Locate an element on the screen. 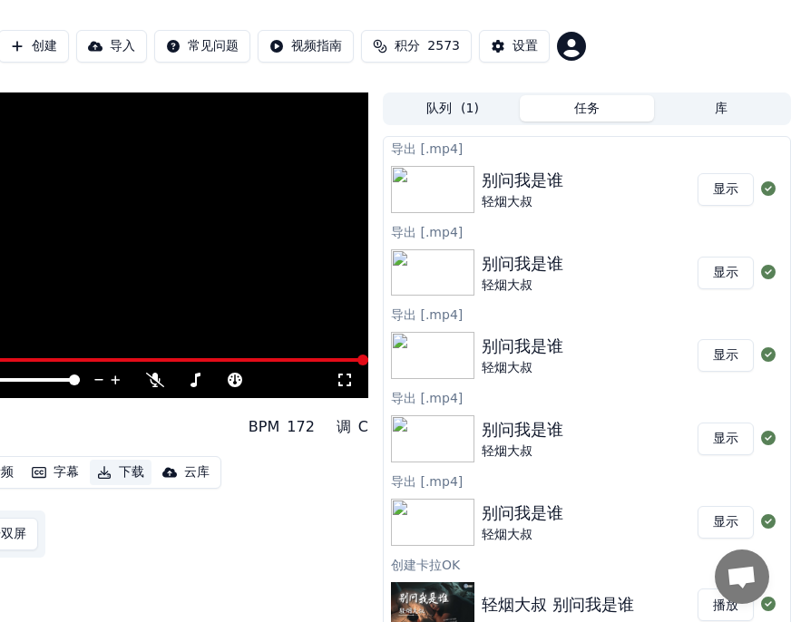 This screenshot has height=622, width=791. div: BPM is located at coordinates (264, 427).